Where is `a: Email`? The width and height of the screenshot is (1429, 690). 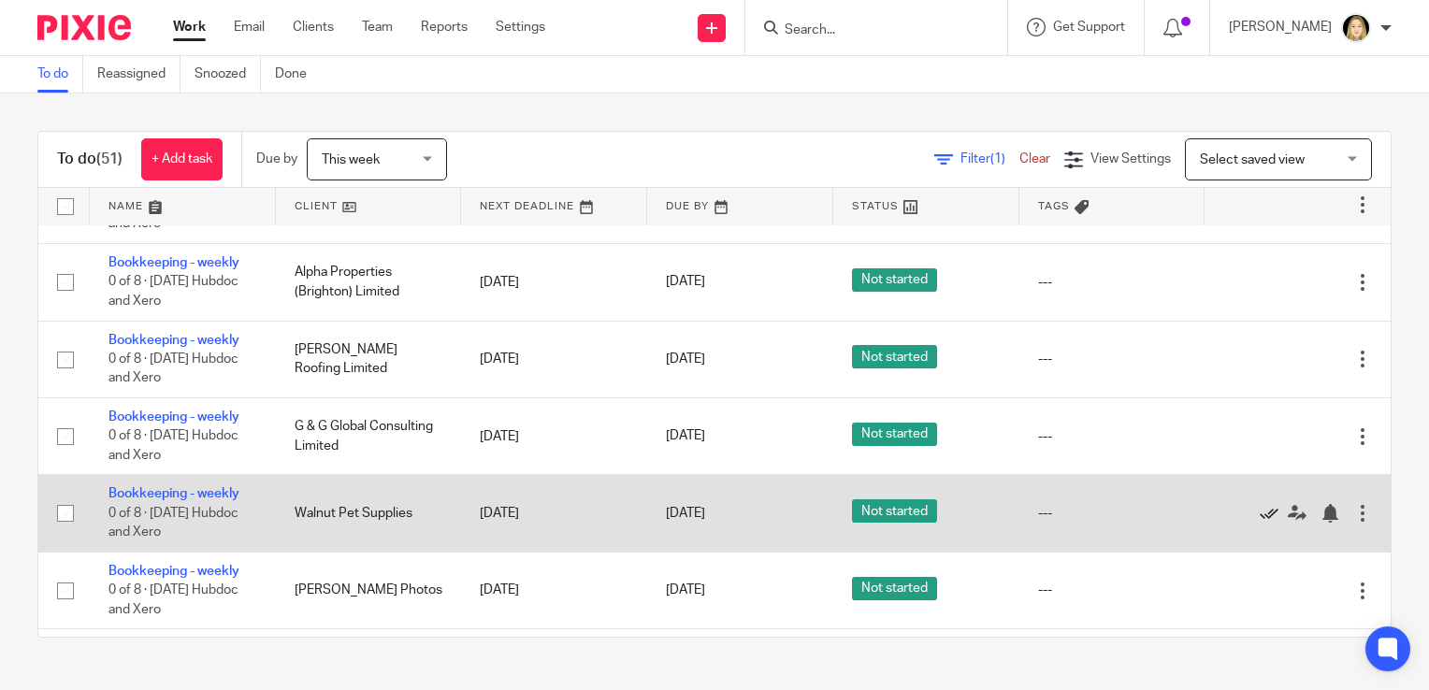 a: Email is located at coordinates (249, 27).